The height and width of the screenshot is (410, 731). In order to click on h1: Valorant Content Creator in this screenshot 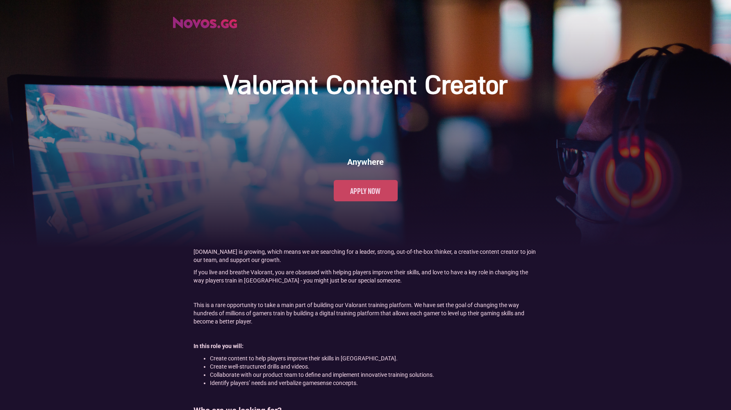, I will do `click(365, 87)`.